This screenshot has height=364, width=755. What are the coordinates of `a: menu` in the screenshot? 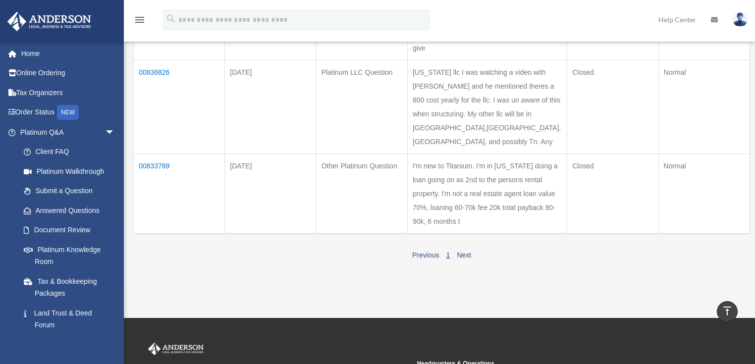 It's located at (140, 21).